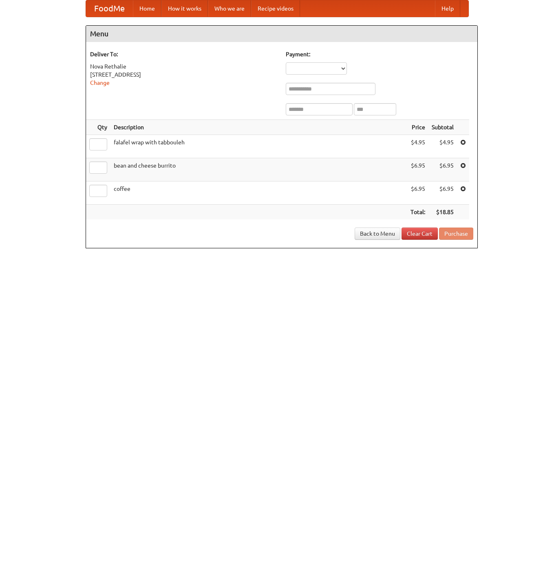 This screenshot has height=577, width=554. I want to click on th: Total:, so click(418, 212).